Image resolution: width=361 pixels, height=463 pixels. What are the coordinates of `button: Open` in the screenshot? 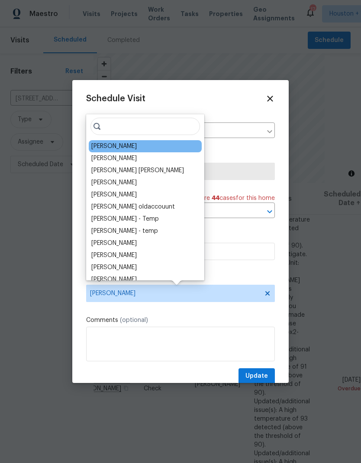 It's located at (270, 212).